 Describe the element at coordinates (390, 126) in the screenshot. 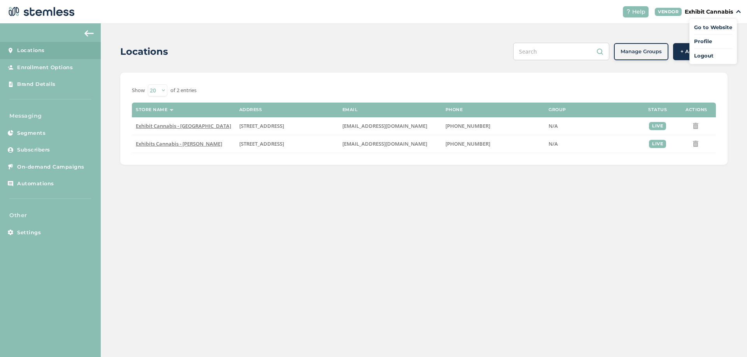

I see `label: exhibit@exhibitcannabis.com` at that location.